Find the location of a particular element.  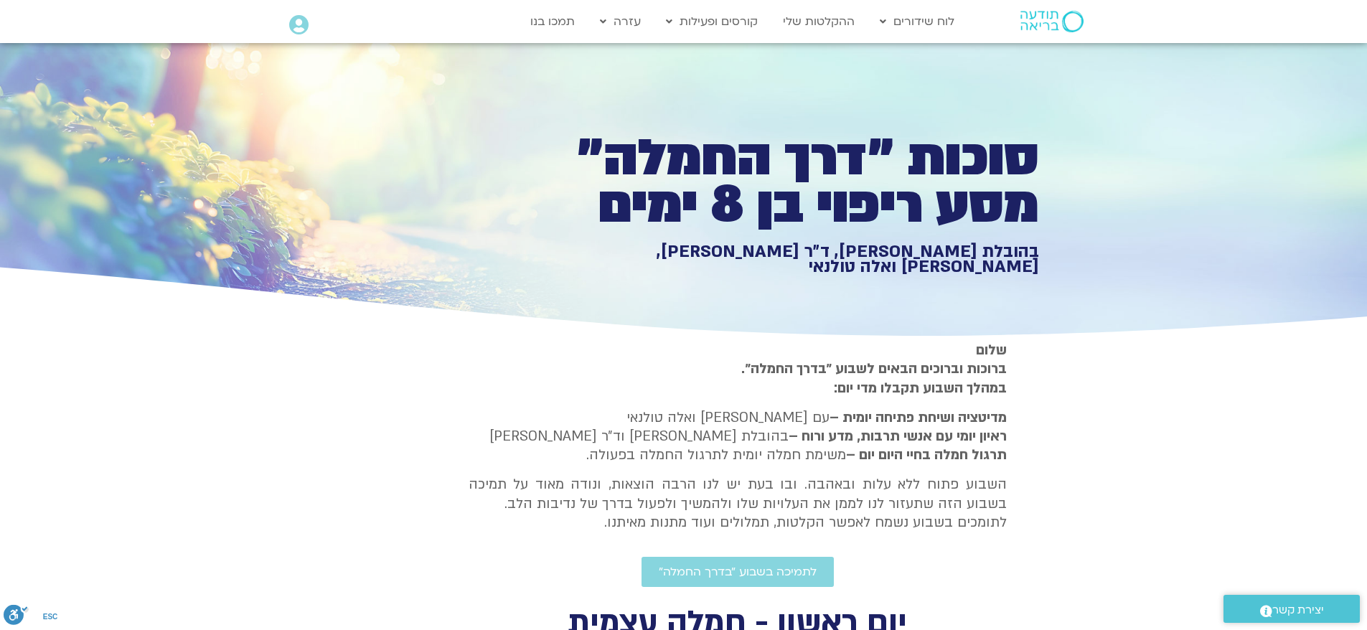

a: לתמיכה בשבוע ״בדרך החמלה״ is located at coordinates (738, 572).